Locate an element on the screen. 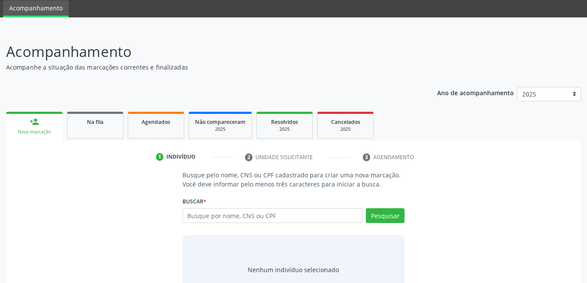 Image resolution: width=587 pixels, height=283 pixels. span: Resolvidos is located at coordinates (284, 122).